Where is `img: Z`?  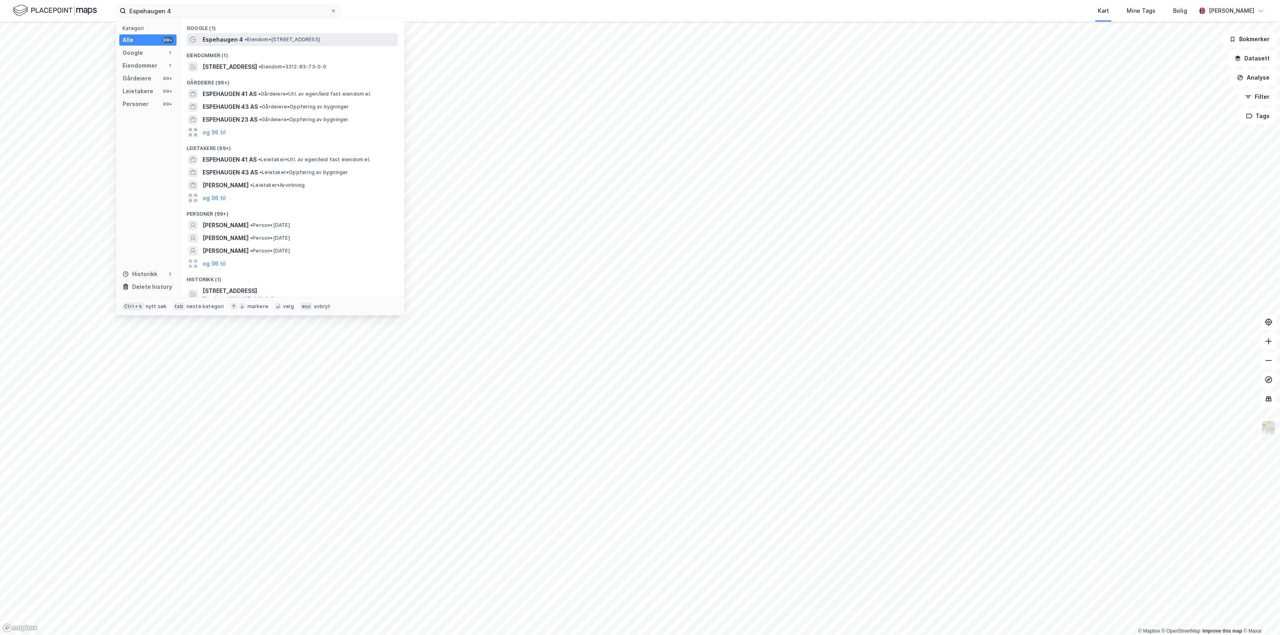 img: Z is located at coordinates (1269, 428).